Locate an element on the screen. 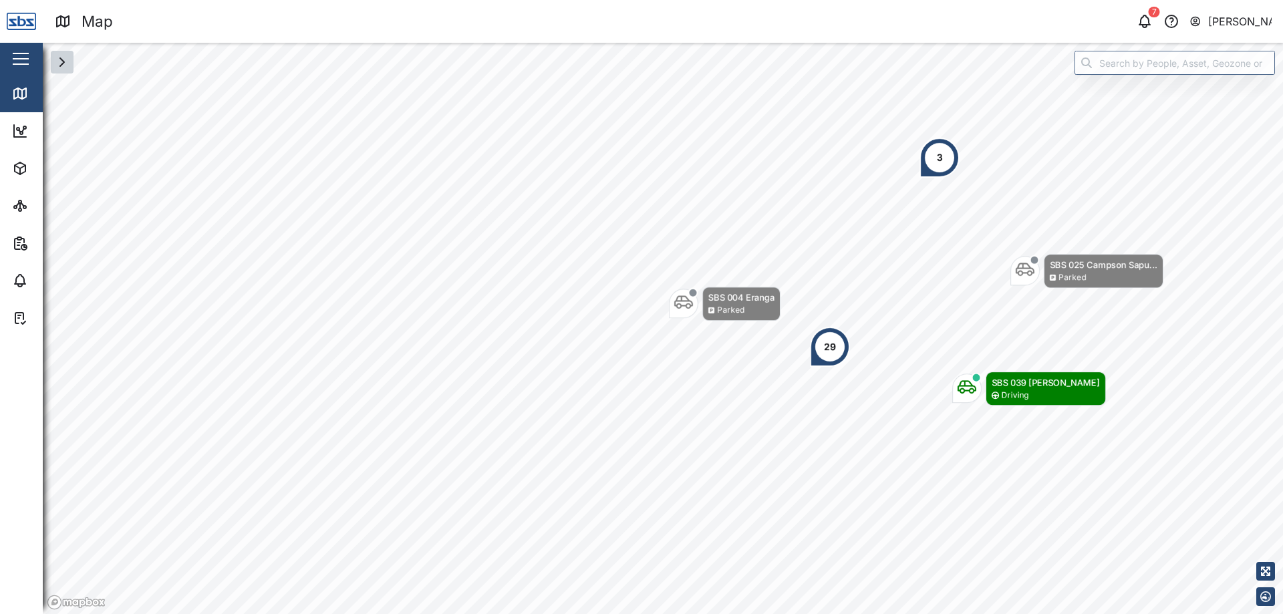  div: Tasks is located at coordinates (53, 318).